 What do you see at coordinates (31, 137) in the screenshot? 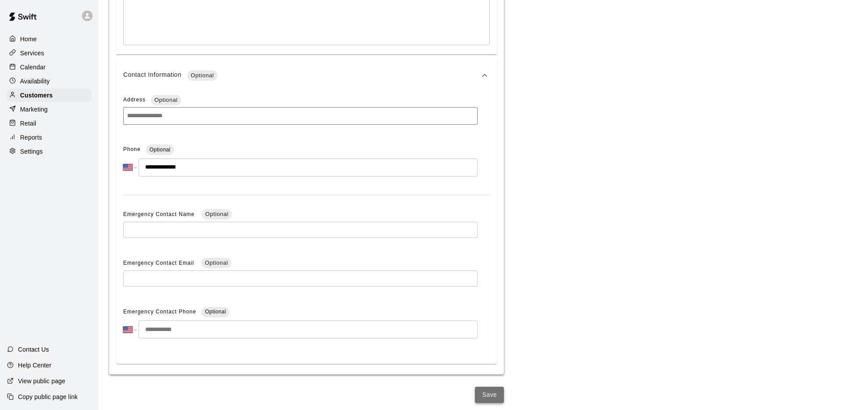
I see `p: Reports` at bounding box center [31, 137].